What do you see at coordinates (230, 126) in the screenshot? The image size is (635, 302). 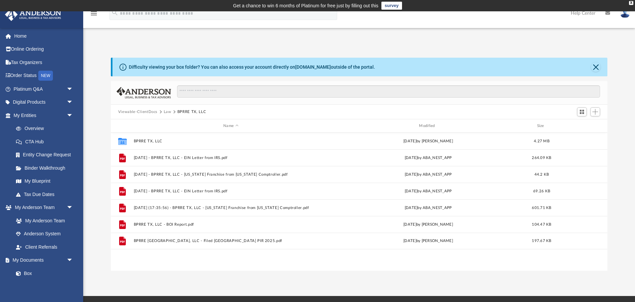 I see `div: Name` at bounding box center [230, 126].